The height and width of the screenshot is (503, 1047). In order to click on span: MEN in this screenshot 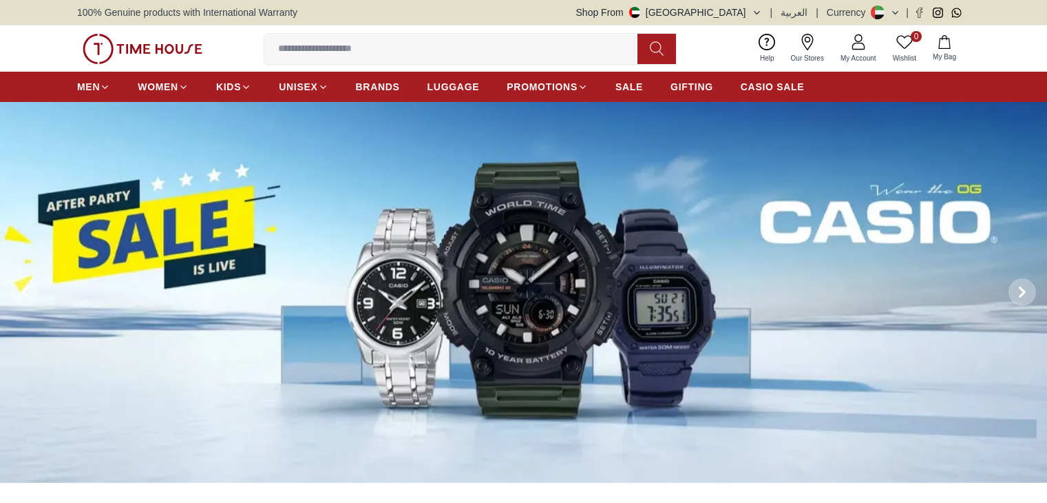, I will do `click(88, 87)`.